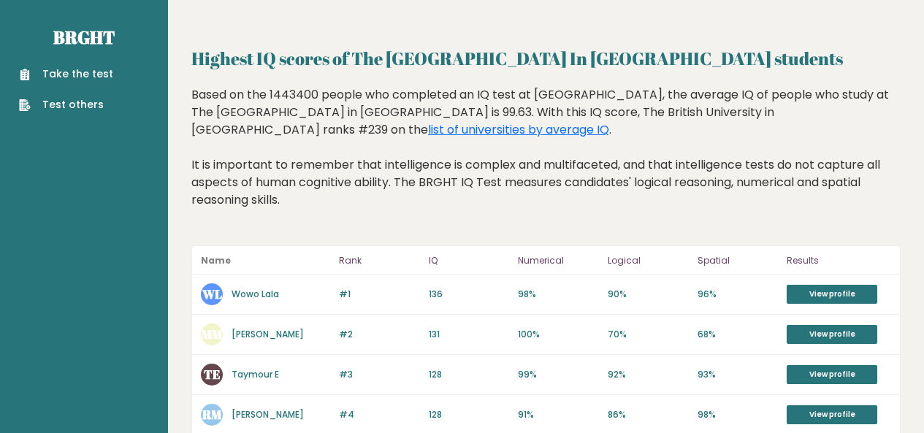 The height and width of the screenshot is (433, 924). Describe the element at coordinates (212, 374) in the screenshot. I see `text: TE` at that location.